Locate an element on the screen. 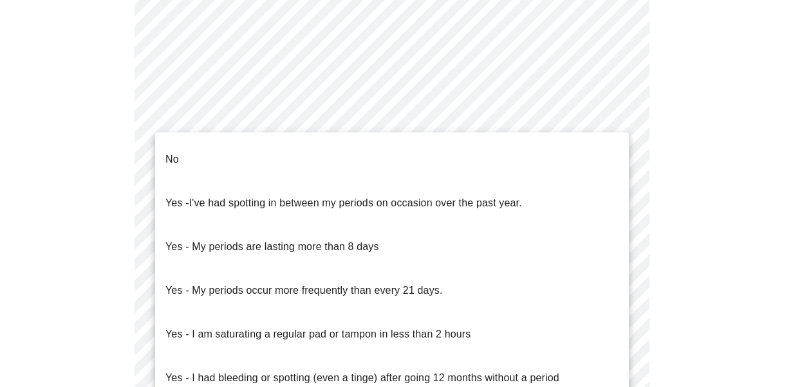  p: Yes - My periods occur more frequently than every 21 days. is located at coordinates (304, 291).